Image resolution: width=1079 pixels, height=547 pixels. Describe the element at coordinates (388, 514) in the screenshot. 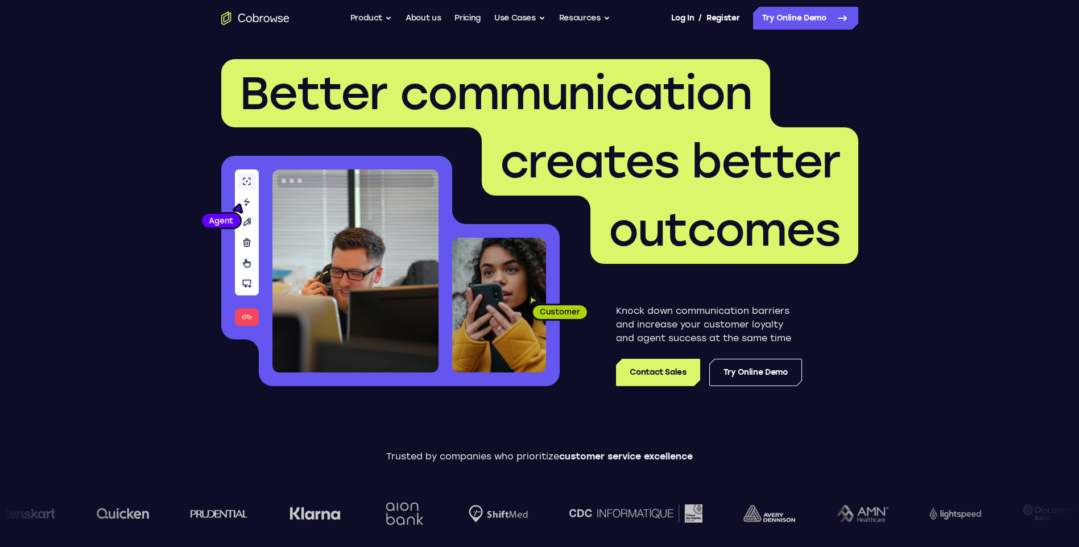

I see `img: avery-dennison` at that location.